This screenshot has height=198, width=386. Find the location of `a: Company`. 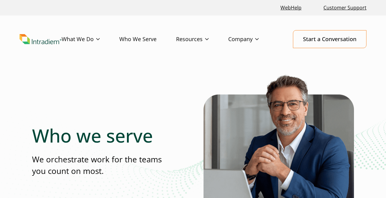

a: Company is located at coordinates (253, 39).